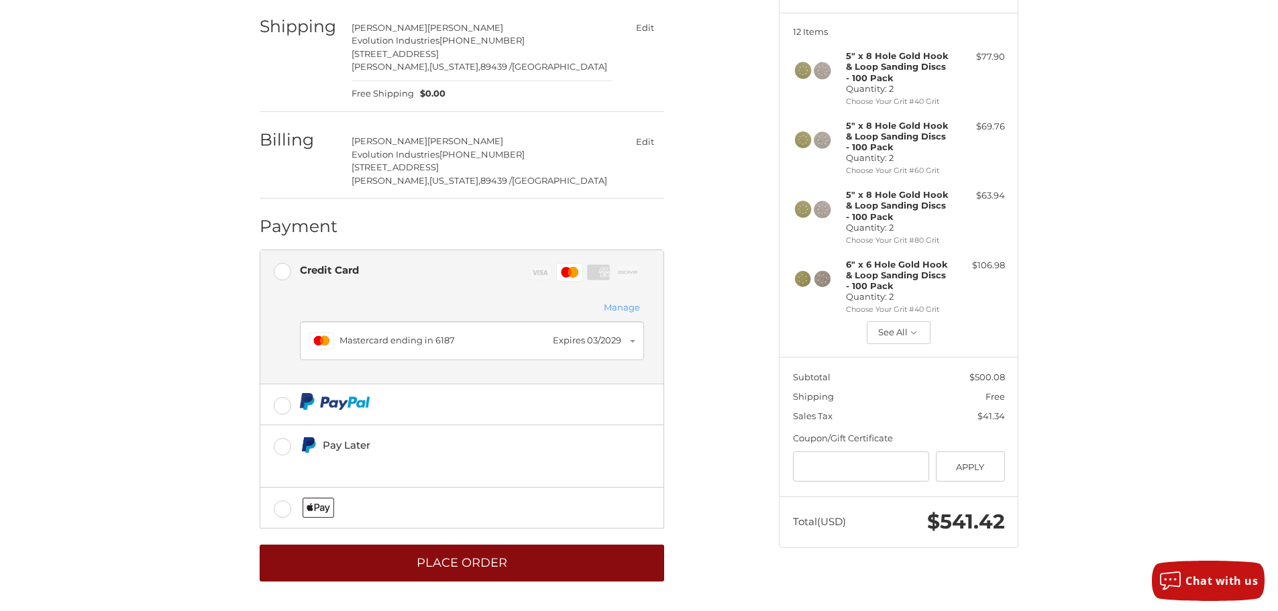 This screenshot has width=1278, height=611. I want to click on button: Mastercard ending in 6187Expires 03/2029, so click(472, 341).